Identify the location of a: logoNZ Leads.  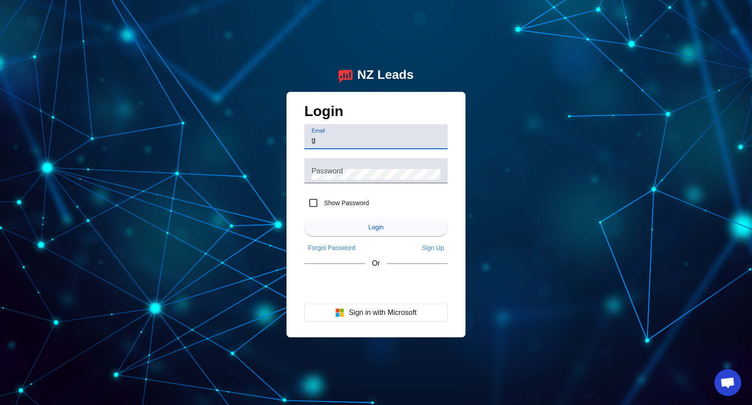
(376, 75).